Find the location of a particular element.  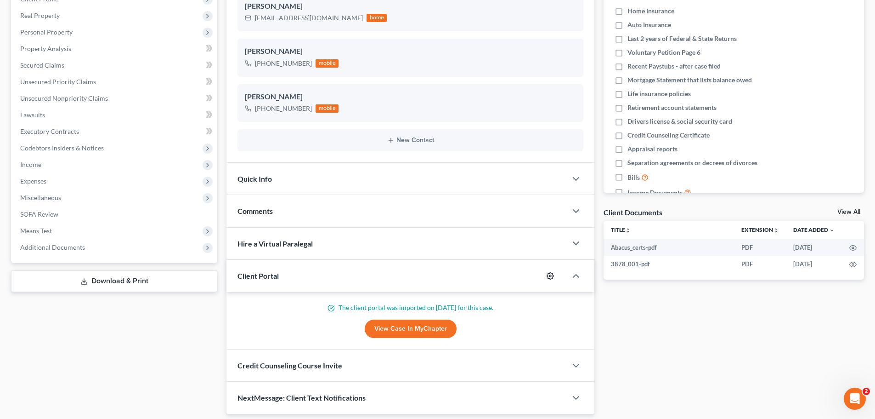

span: Secured Claims is located at coordinates (42, 65).